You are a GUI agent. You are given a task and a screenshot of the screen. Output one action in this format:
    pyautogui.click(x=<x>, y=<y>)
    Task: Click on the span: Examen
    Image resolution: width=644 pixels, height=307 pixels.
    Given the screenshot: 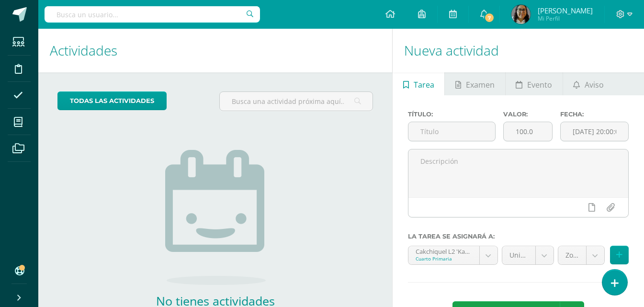 What is the action you would take?
    pyautogui.click(x=481, y=85)
    